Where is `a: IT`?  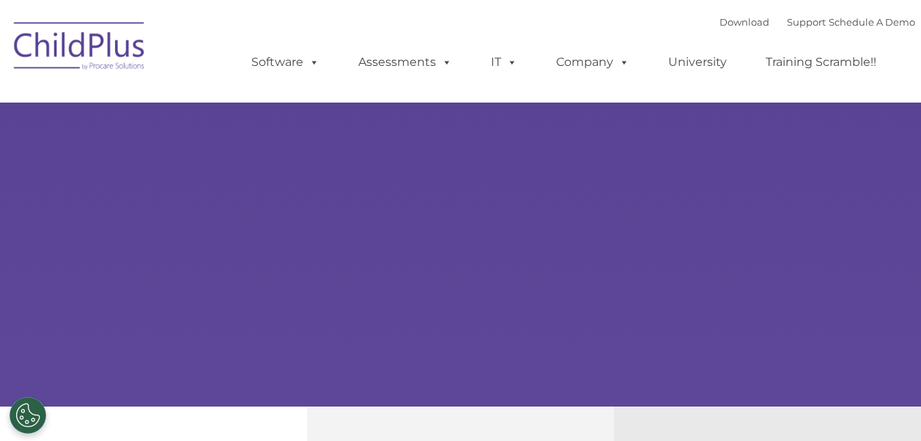 a: IT is located at coordinates (504, 62).